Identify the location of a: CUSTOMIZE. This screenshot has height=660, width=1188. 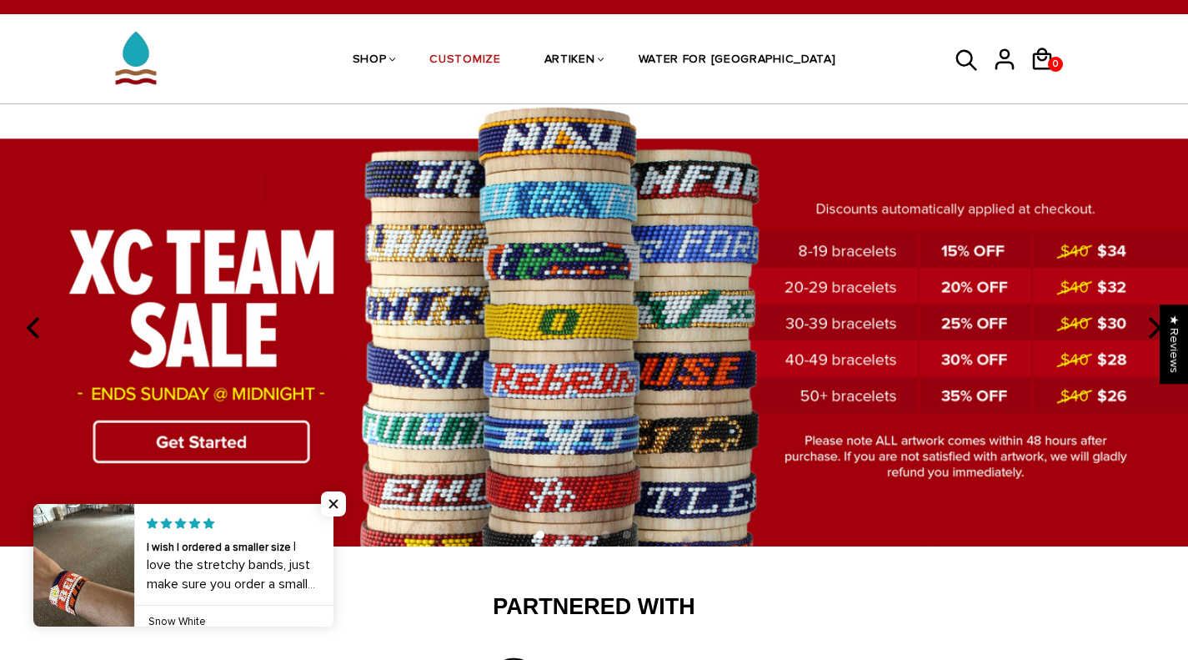
(464, 61).